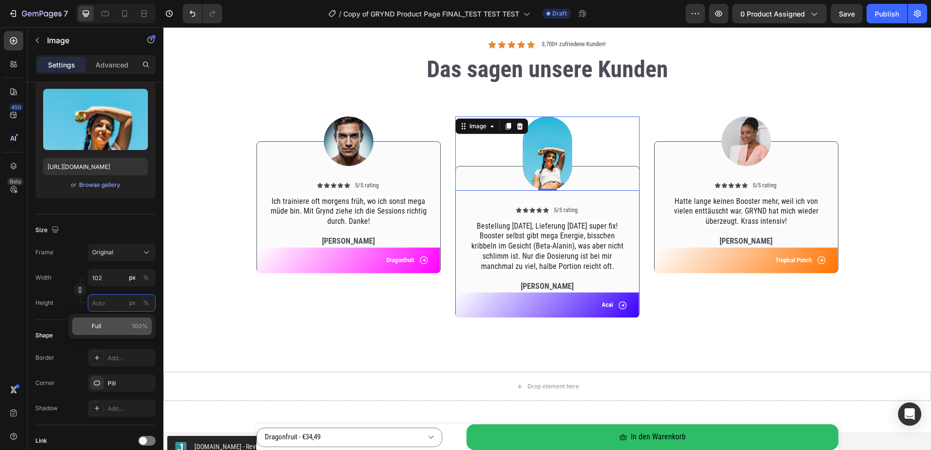 This screenshot has width=931, height=450. Describe the element at coordinates (489, 409) in the screenshot. I see `button: In den Warenkorb` at that location.